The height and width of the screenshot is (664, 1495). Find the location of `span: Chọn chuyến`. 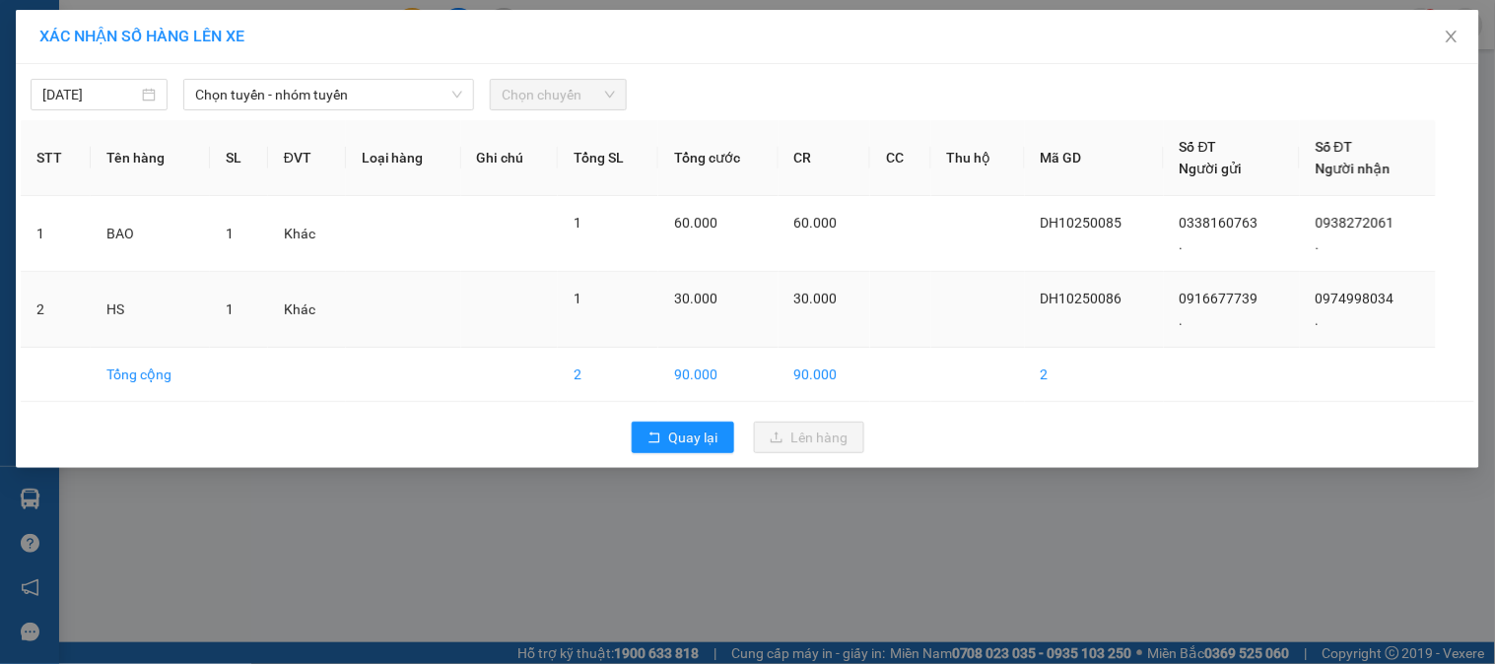

span: Chọn chuyến is located at coordinates (558, 95).